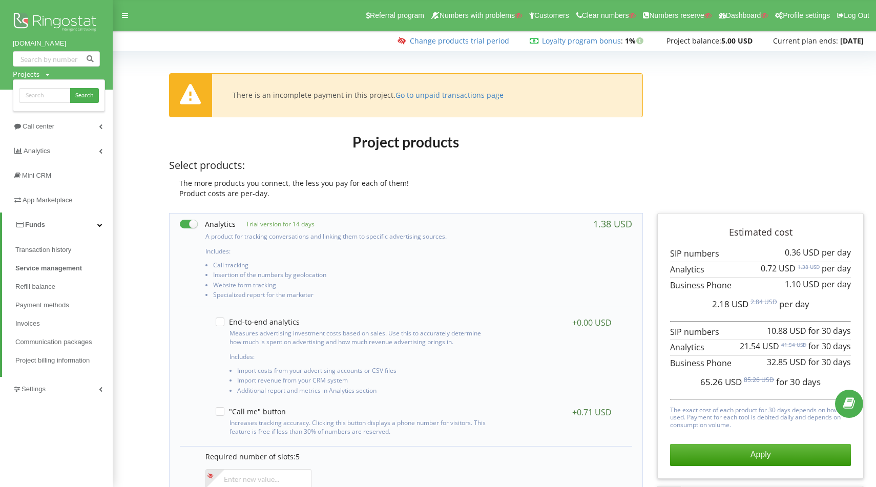 The image size is (876, 487). I want to click on span: Payment methods, so click(42, 305).